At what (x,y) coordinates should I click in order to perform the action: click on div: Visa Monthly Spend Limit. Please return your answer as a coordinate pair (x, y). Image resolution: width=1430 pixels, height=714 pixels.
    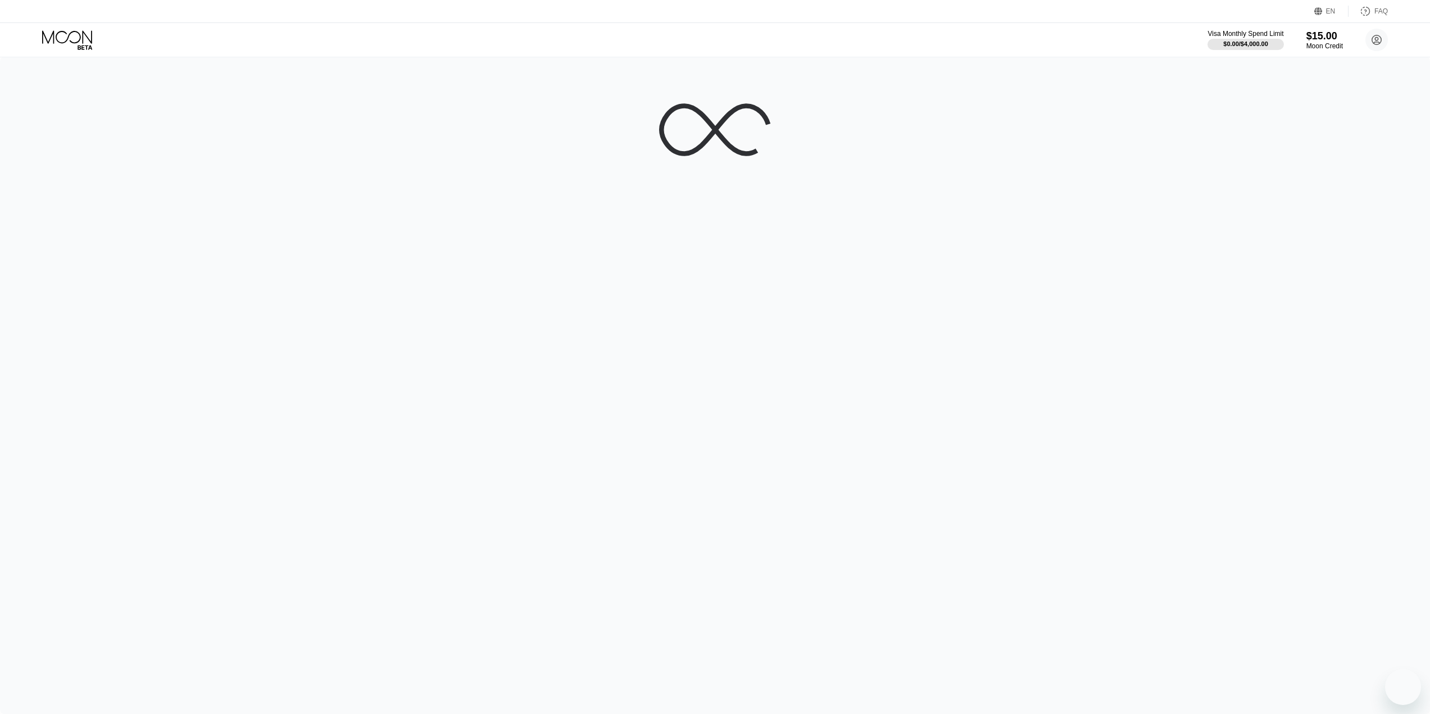
    Looking at the image, I should click on (1246, 34).